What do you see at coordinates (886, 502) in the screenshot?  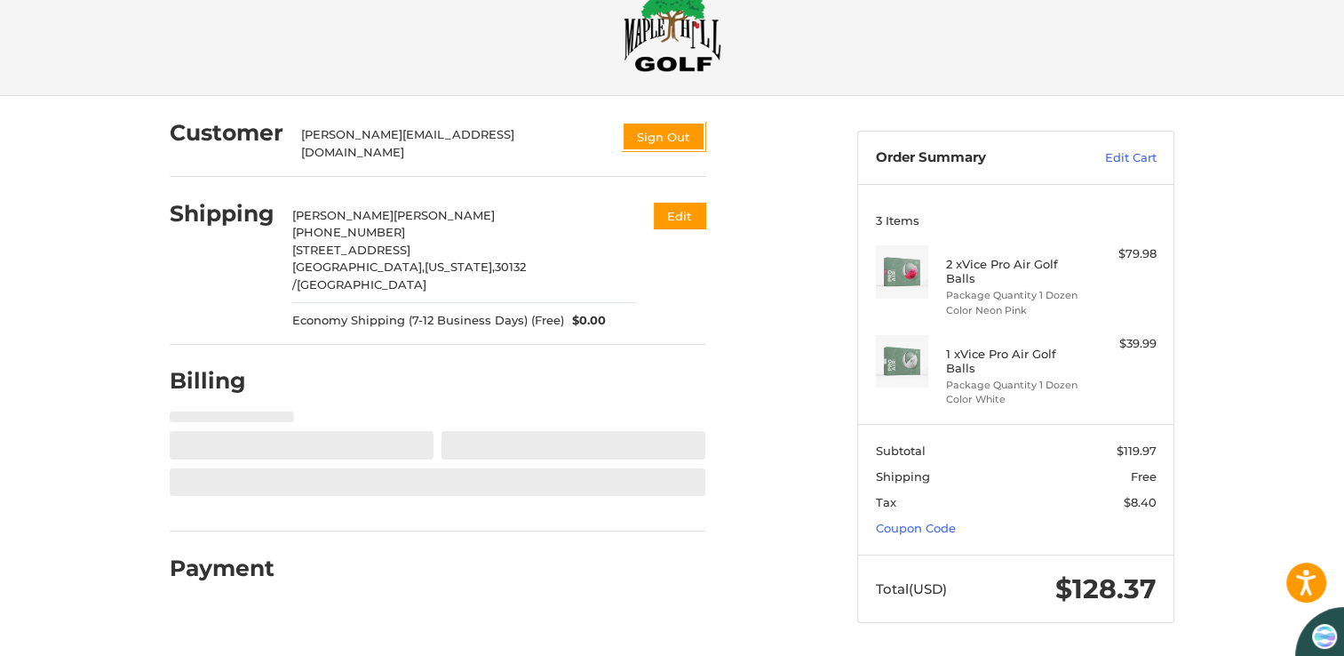 I see `span: Tax` at bounding box center [886, 502].